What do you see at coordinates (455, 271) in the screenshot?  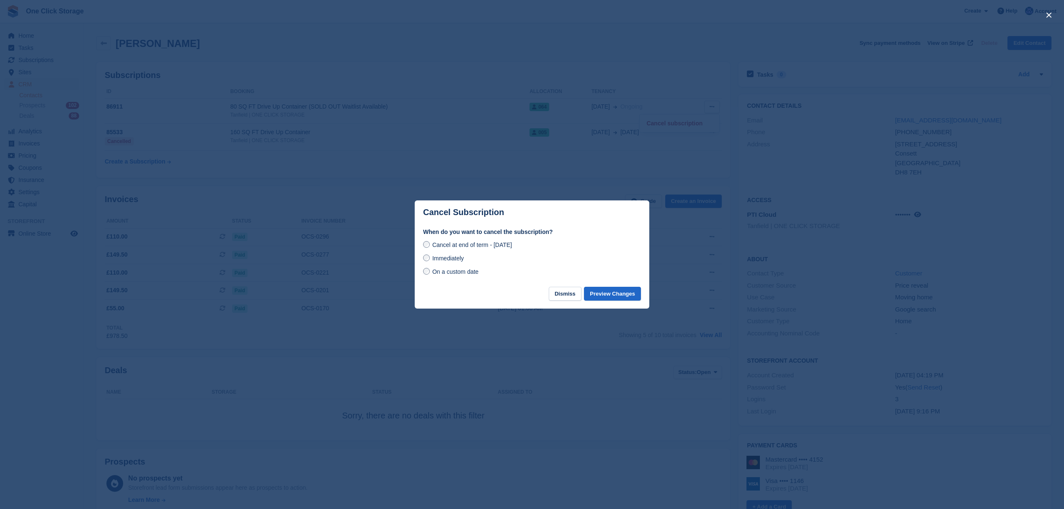 I see `span: On a custom date` at bounding box center [455, 271].